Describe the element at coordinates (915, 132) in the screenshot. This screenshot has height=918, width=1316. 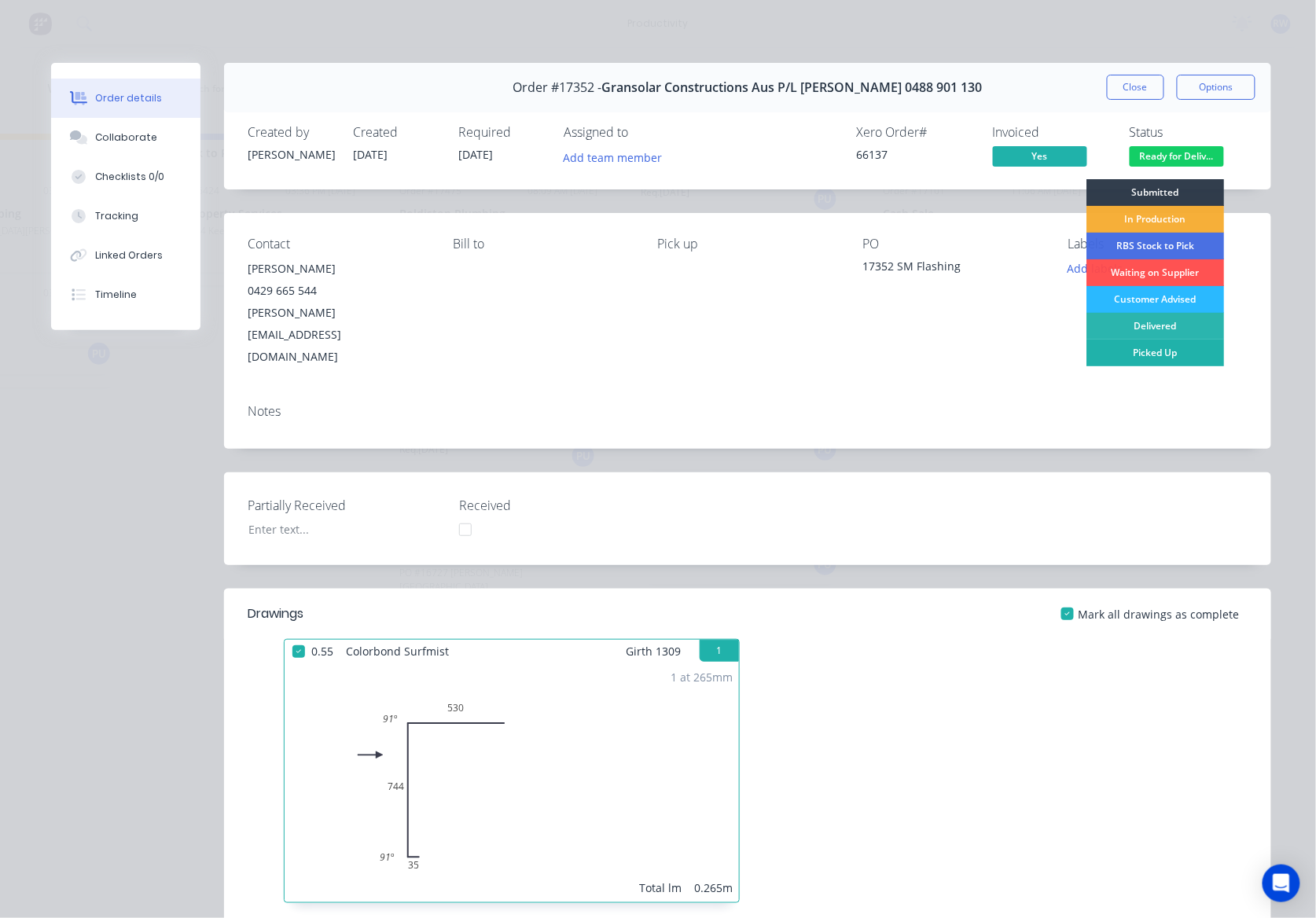
I see `div: Xero Order #` at that location.